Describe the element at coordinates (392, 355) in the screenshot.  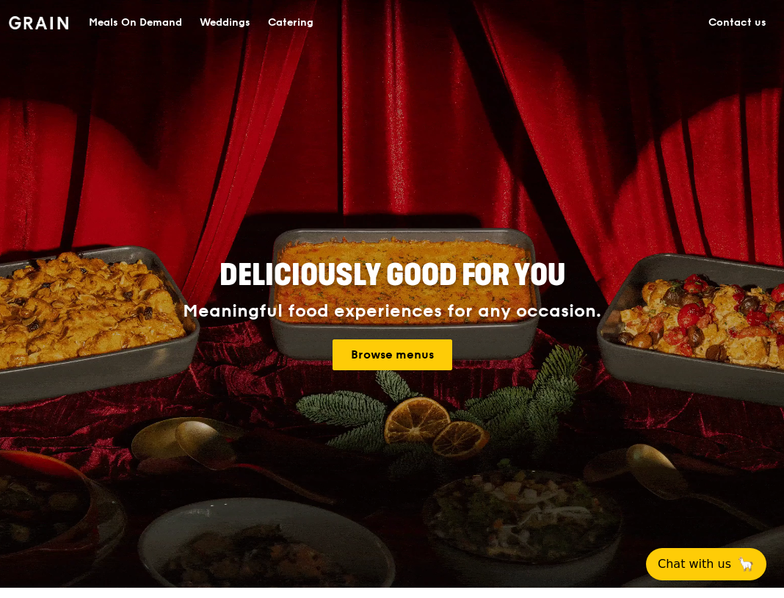
I see `a: Browse menus` at that location.